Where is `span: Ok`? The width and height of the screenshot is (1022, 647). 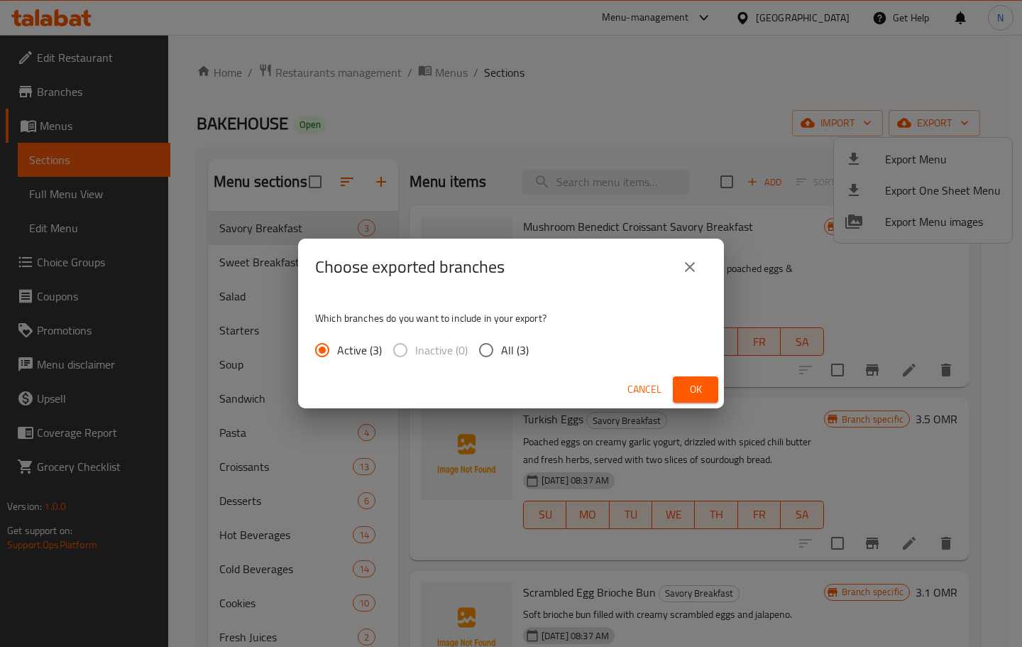 span: Ok is located at coordinates (696, 389).